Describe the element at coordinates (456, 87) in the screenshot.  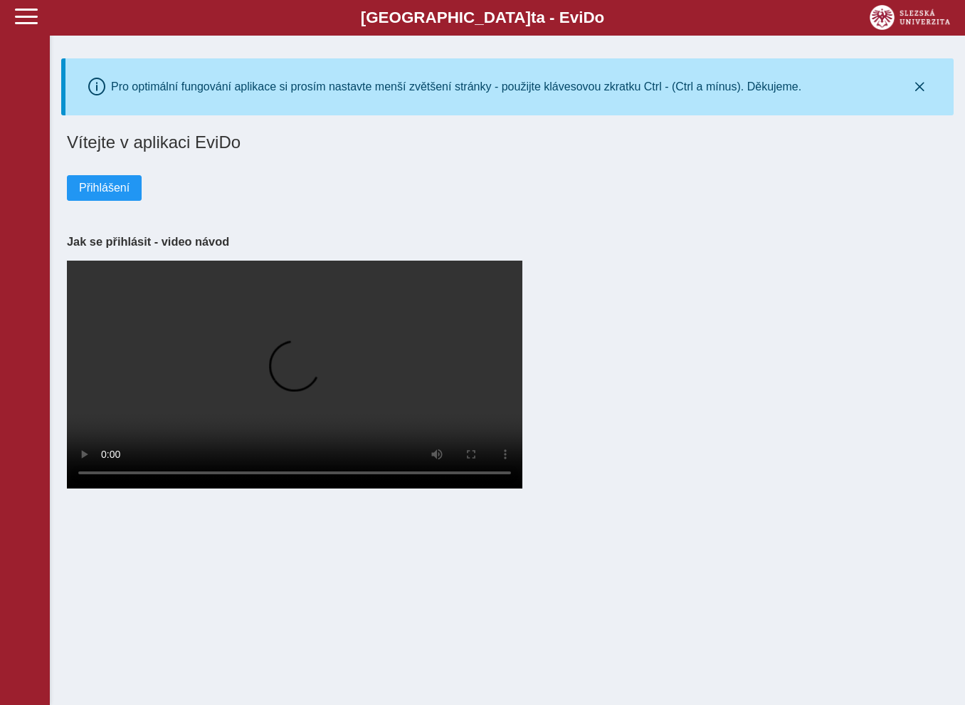
I see `div: Pro optimální fungování aplikace si prosím nastavte menší zvětšení stránky - použijte klávesovou ...` at that location.